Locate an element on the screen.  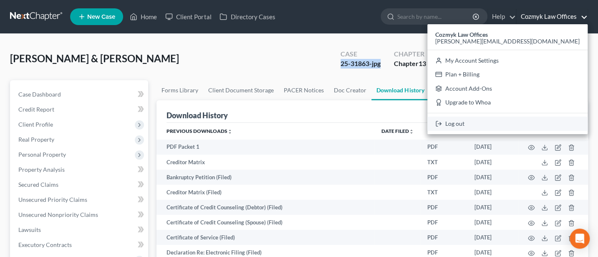
a: Plan + Billing is located at coordinates (508, 74).